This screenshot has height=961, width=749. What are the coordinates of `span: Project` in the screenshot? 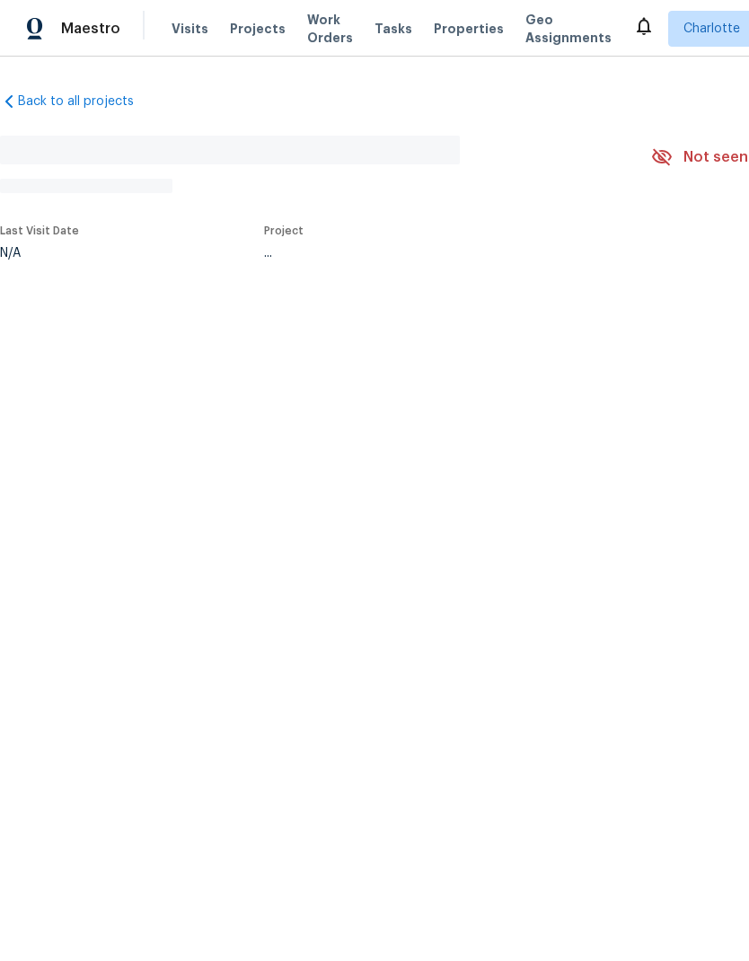 It's located at (284, 231).